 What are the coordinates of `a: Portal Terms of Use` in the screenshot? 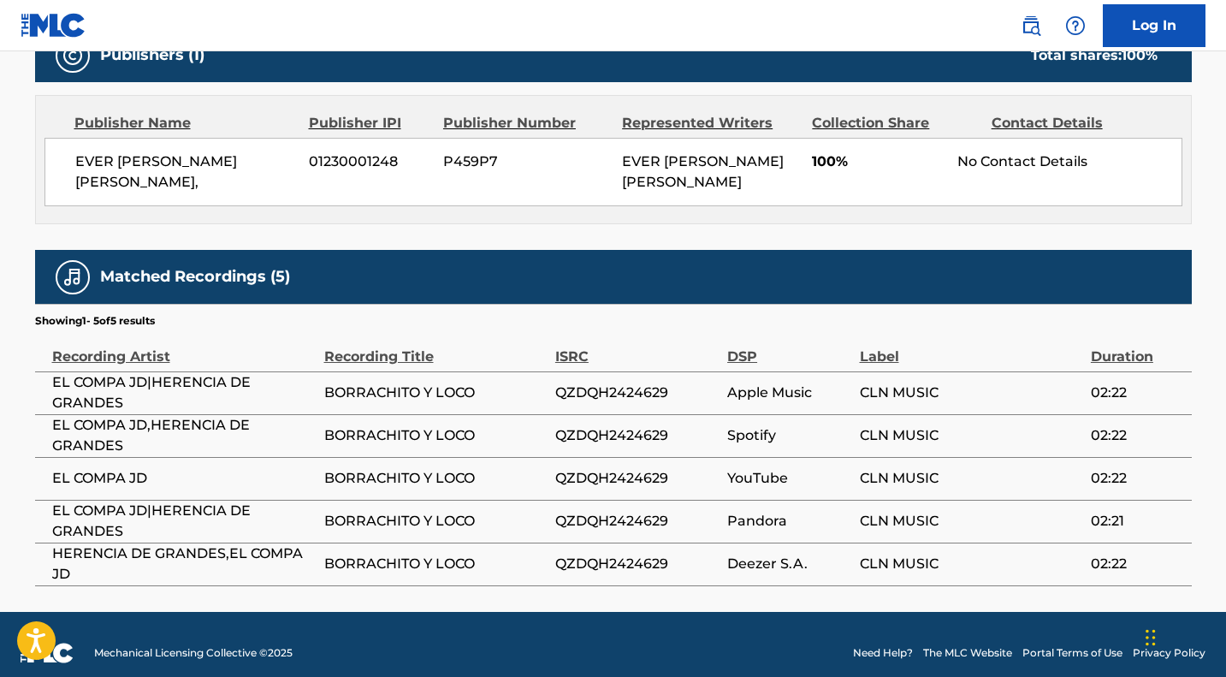 It's located at (1072, 653).